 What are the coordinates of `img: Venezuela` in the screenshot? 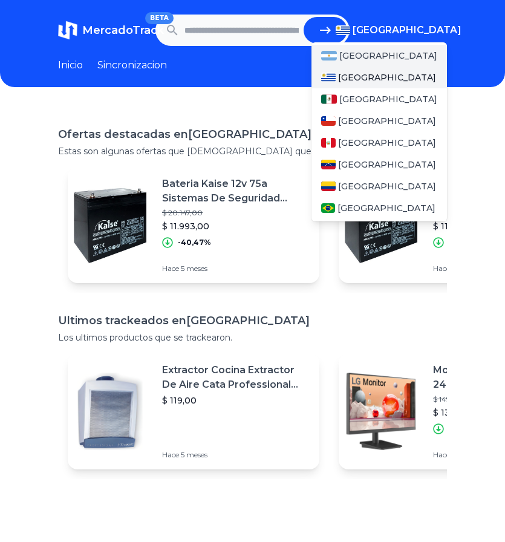 It's located at (328, 165).